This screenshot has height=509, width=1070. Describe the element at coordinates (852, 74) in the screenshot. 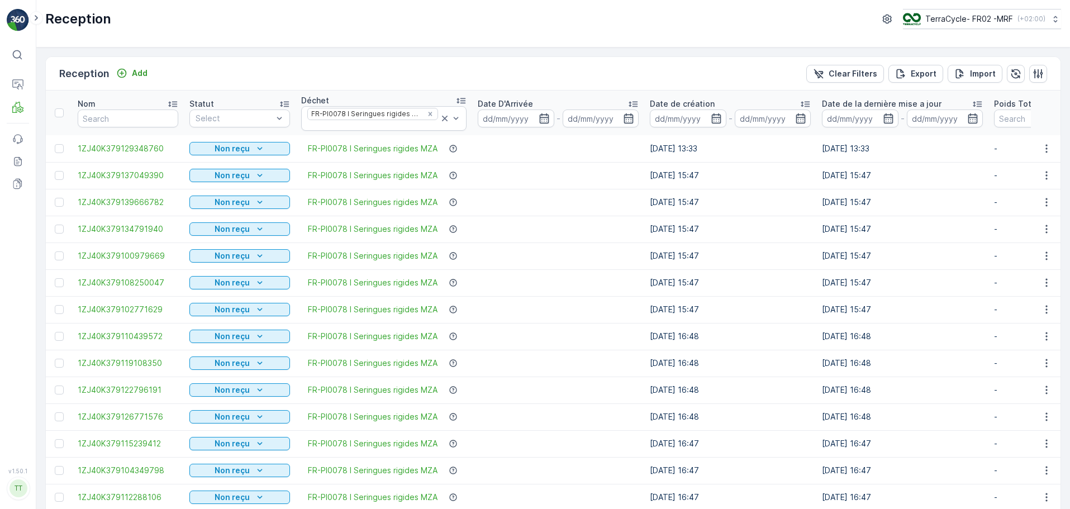

I see `p: Clear Filters` at that location.